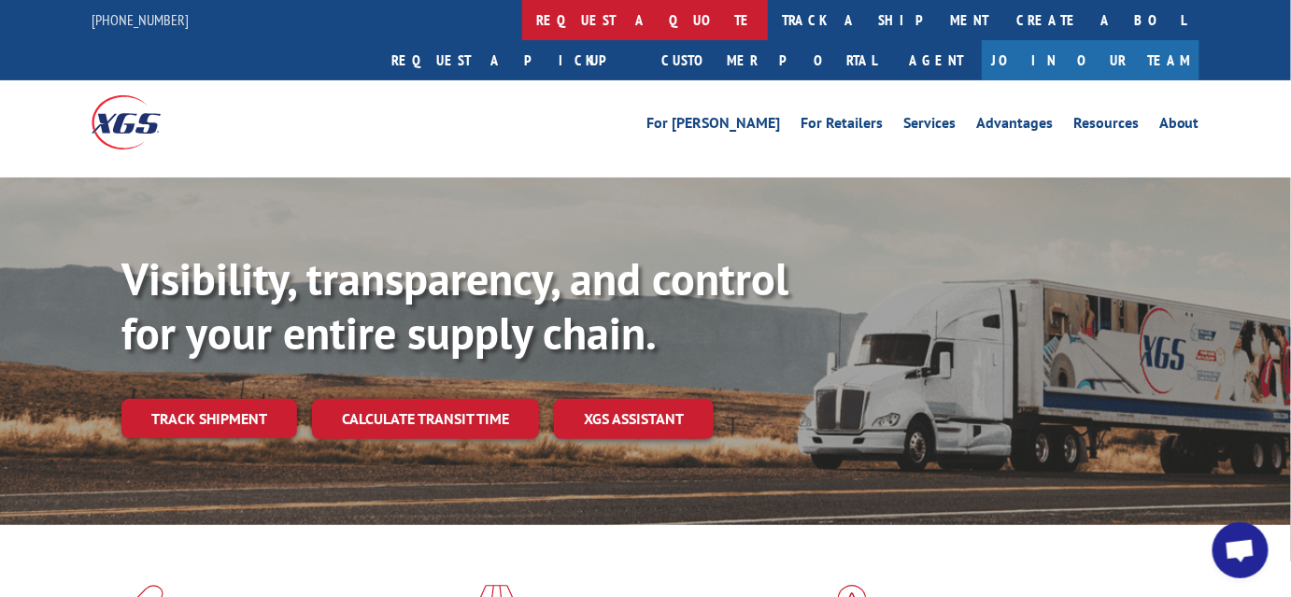 The width and height of the screenshot is (1291, 597). Describe the element at coordinates (425, 419) in the screenshot. I see `a: Calculate transit time` at that location.